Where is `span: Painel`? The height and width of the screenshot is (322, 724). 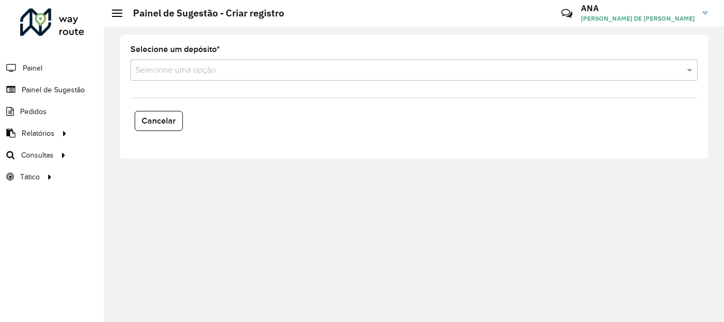
span: Painel is located at coordinates (32, 68).